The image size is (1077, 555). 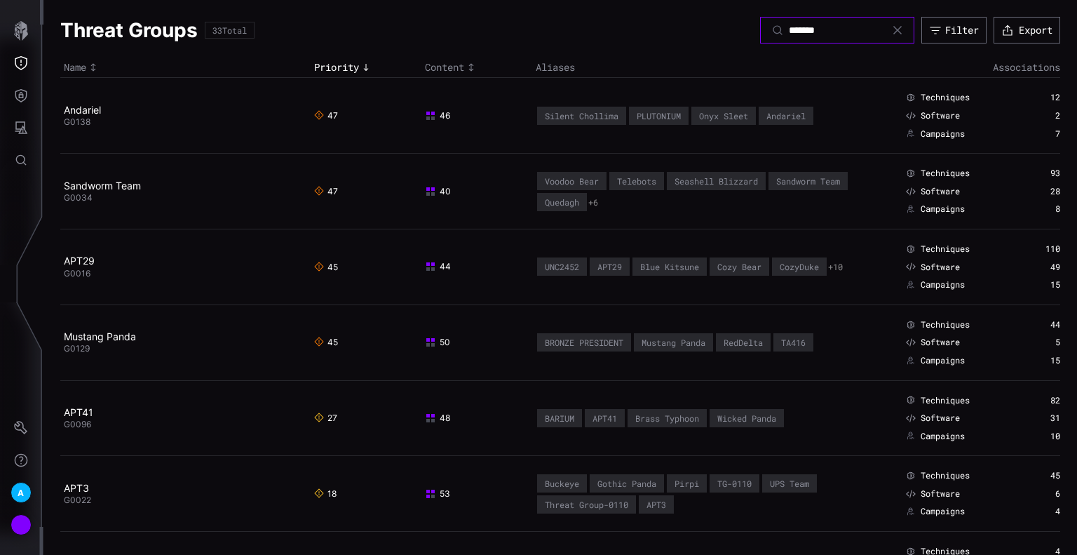 I want to click on div: Voodoo Bear, so click(x=571, y=181).